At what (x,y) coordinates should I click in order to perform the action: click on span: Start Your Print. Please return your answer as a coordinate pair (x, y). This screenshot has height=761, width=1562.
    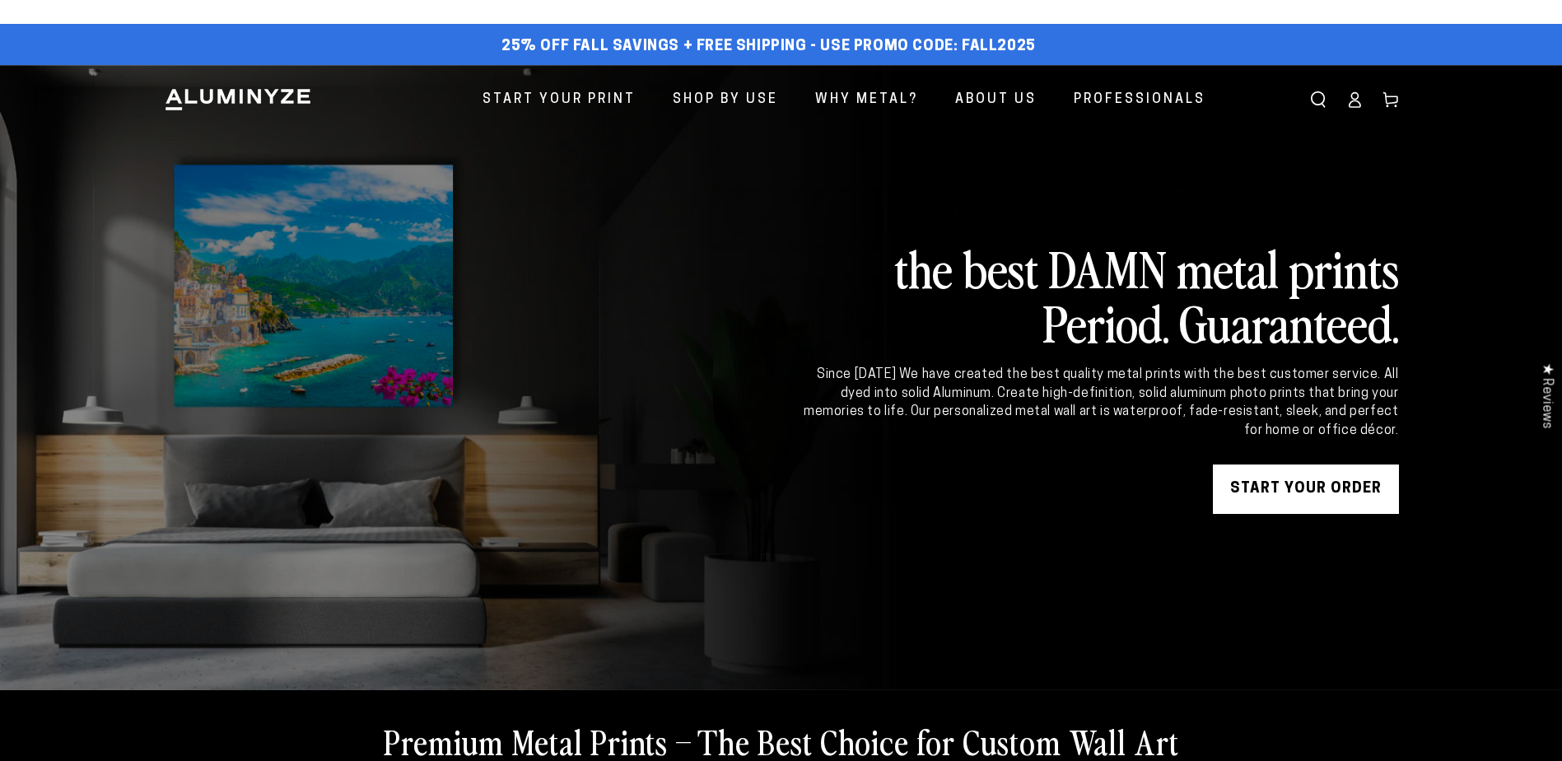
    Looking at the image, I should click on (559, 100).